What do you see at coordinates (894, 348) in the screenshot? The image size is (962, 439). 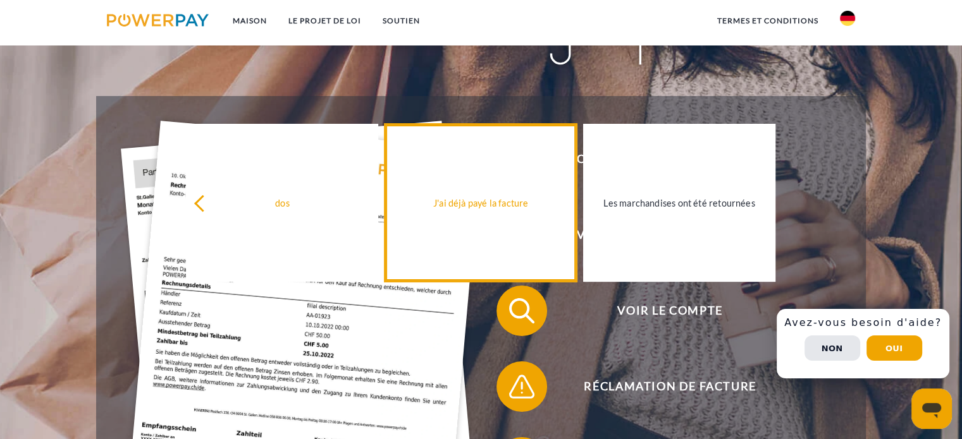 I see `font: Oui` at bounding box center [894, 348].